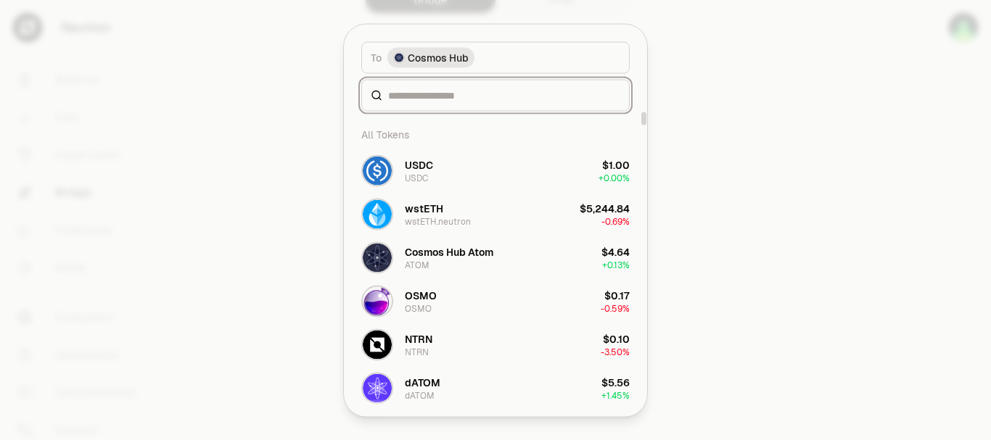 This screenshot has height=440, width=991. I want to click on img: ATOM Logo, so click(377, 257).